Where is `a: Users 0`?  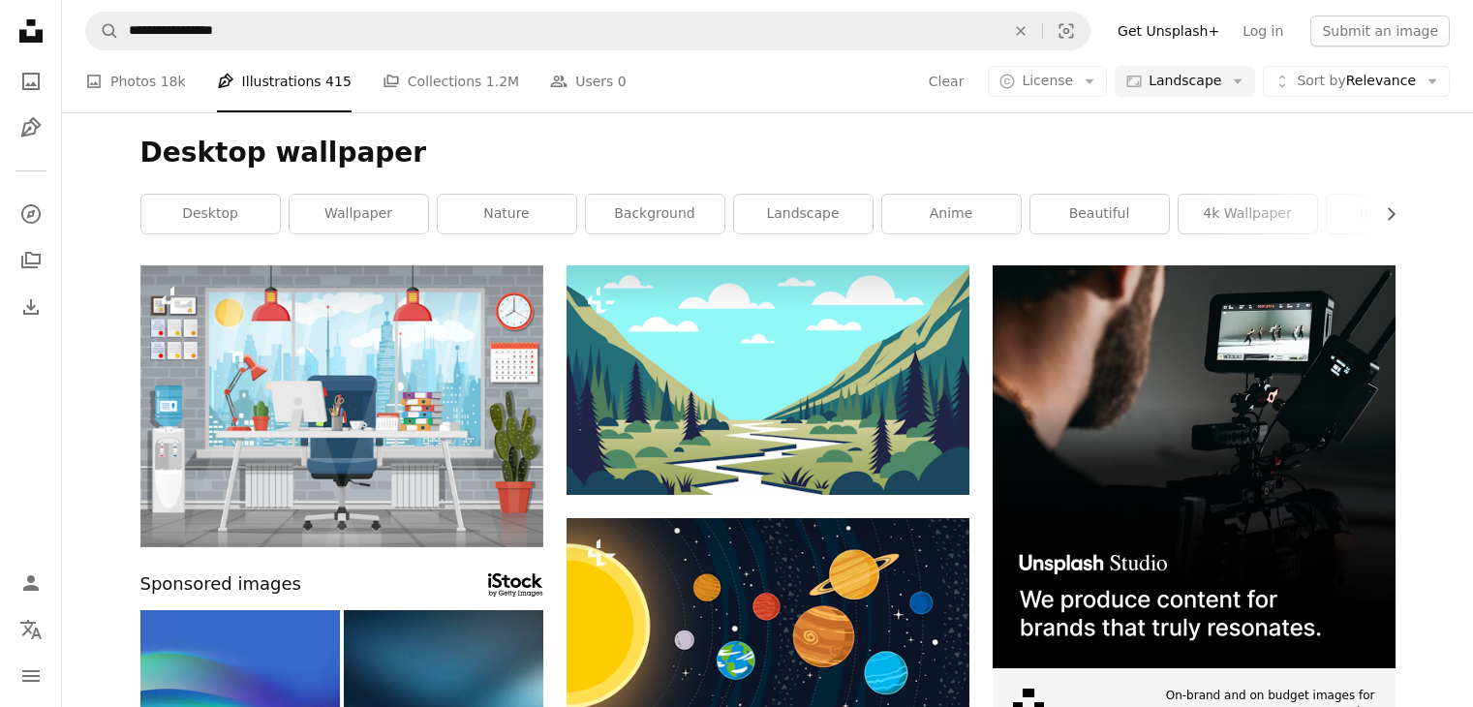
a: Users 0 is located at coordinates (588, 81).